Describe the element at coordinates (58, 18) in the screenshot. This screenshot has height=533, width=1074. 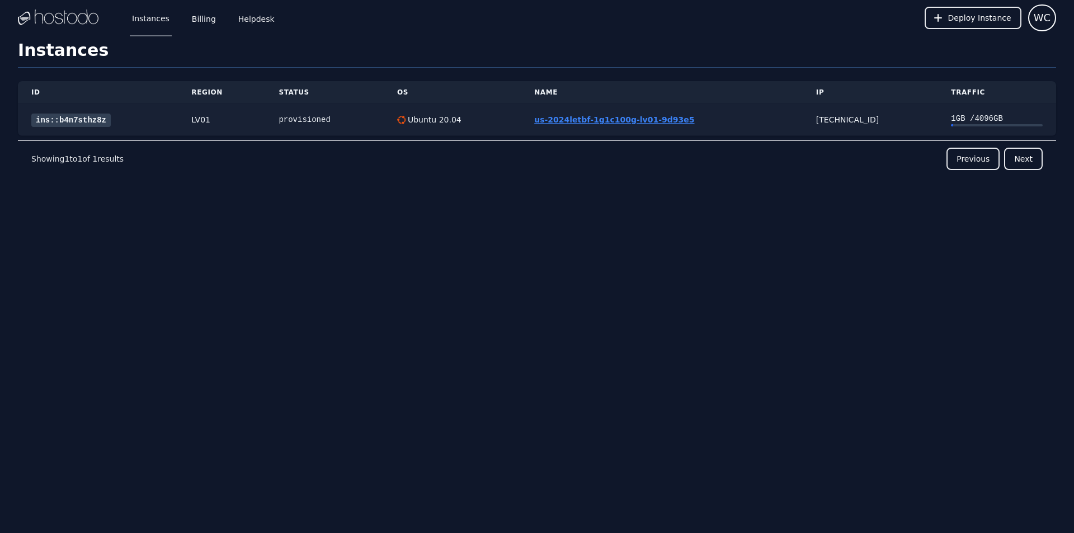
I see `img: Logo` at that location.